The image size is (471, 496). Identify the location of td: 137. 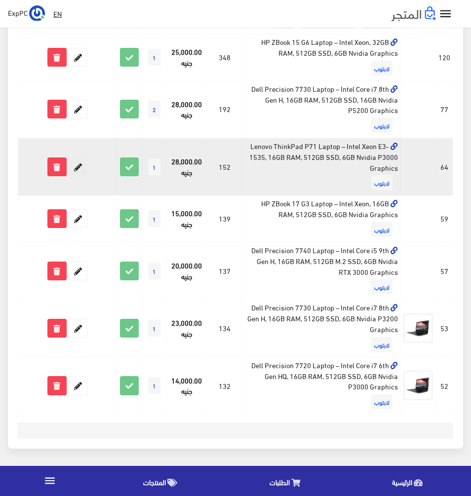
(225, 271).